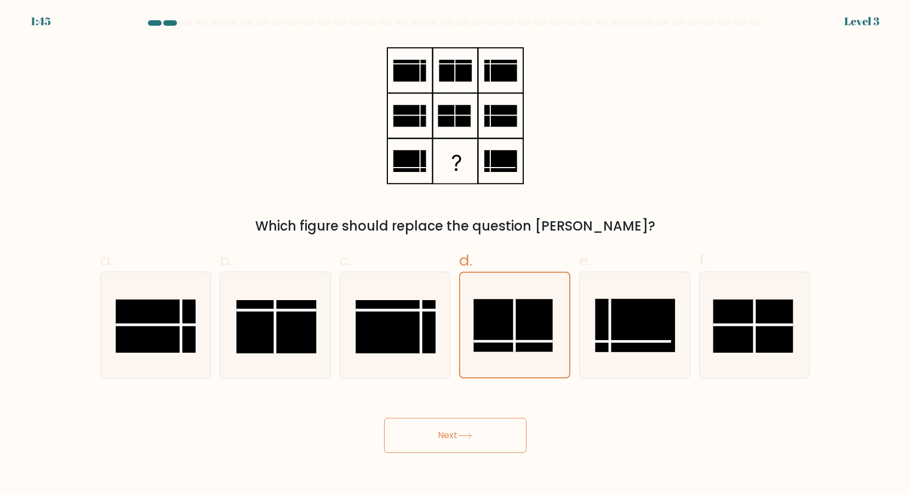 Image resolution: width=910 pixels, height=494 pixels. Describe the element at coordinates (862, 21) in the screenshot. I see `div: Level 3` at that location.